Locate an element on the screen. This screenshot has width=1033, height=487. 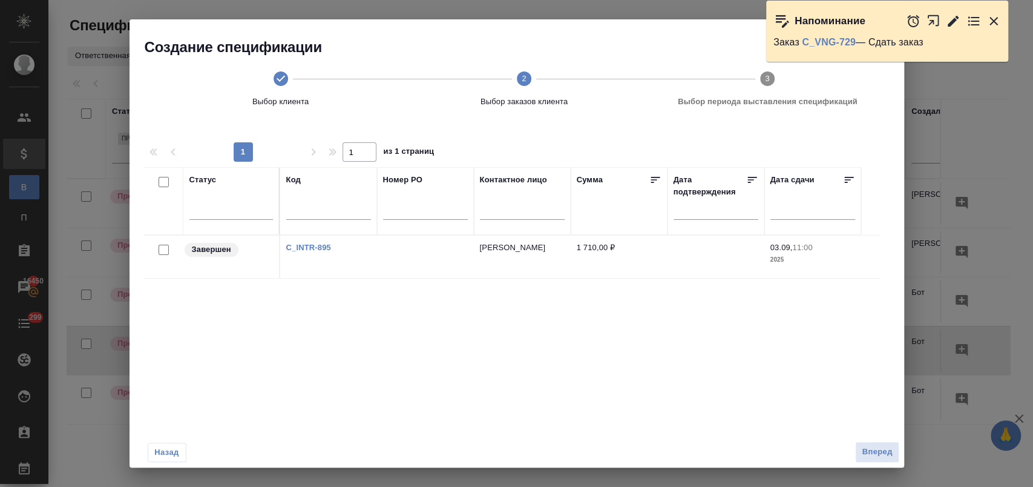
div: Статус is located at coordinates (203, 180).